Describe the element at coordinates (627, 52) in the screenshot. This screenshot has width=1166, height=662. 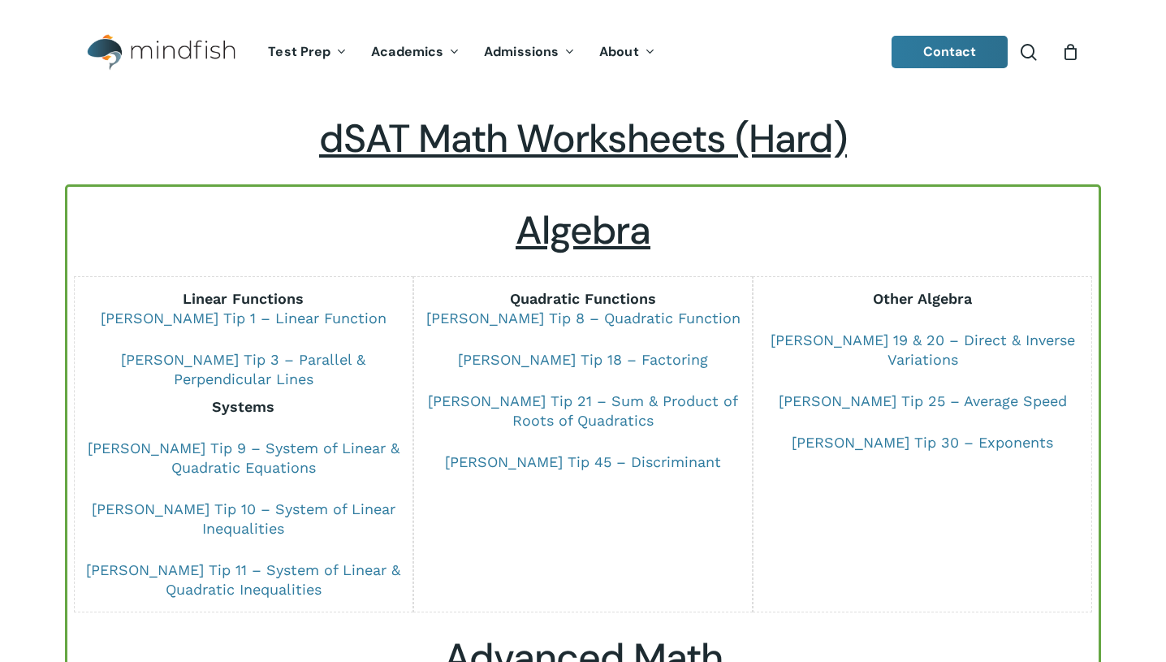
I see `a: About` at that location.